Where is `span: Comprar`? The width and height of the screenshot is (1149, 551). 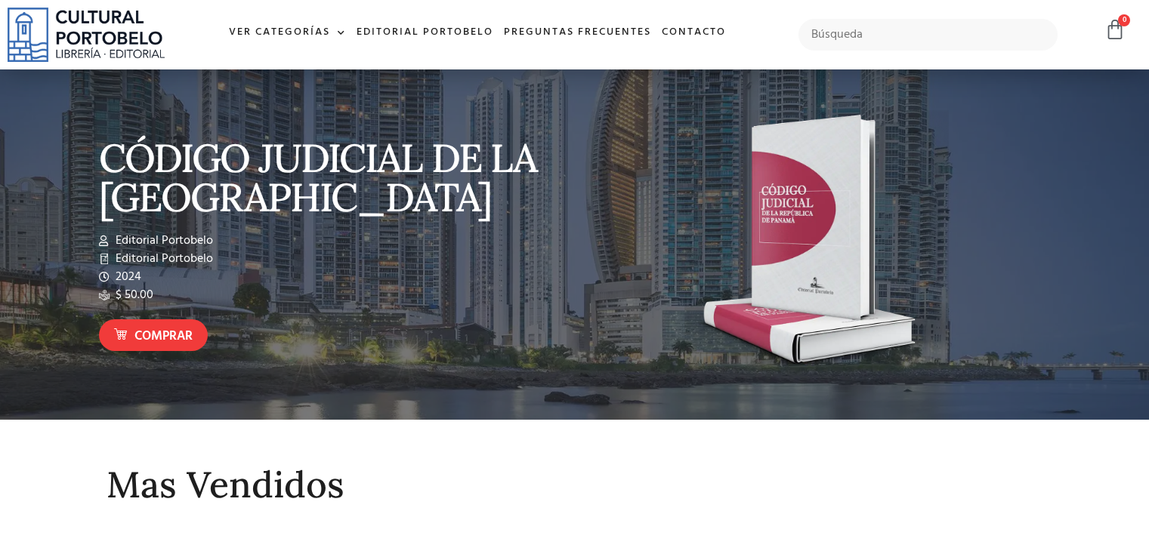
span: Comprar is located at coordinates (163, 337).